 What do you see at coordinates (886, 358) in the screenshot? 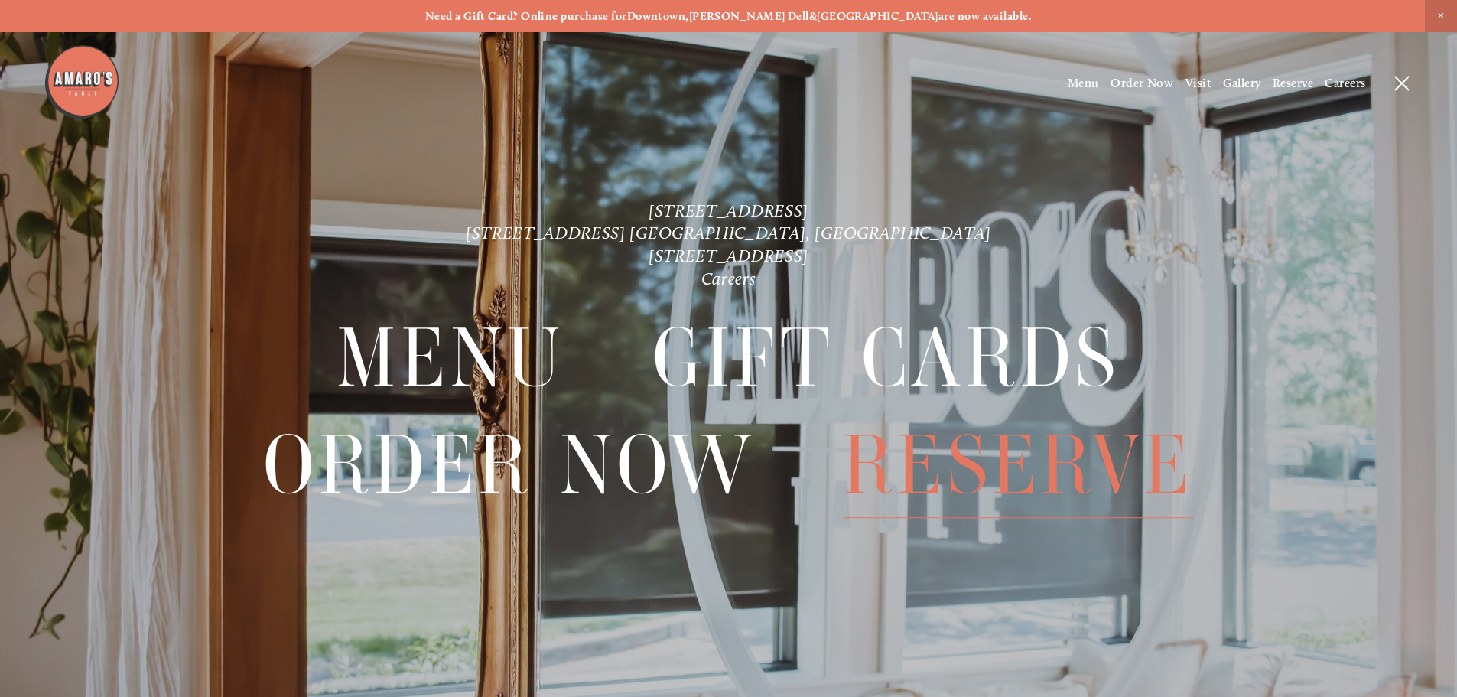
I see `a: Gift Cards` at bounding box center [886, 358].